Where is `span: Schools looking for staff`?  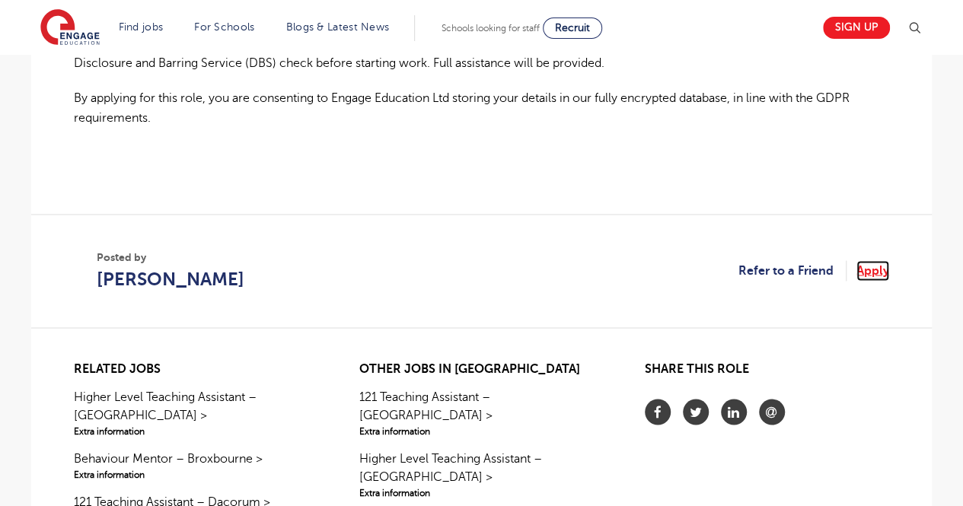
span: Schools looking for staff is located at coordinates (490, 28).